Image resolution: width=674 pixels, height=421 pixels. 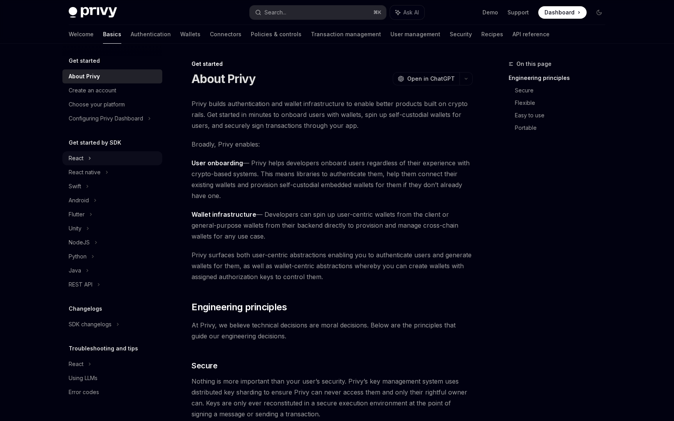 I want to click on a: Security, so click(x=461, y=34).